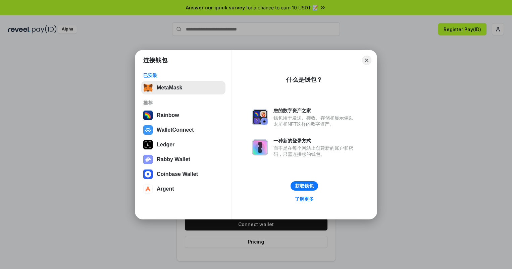  Describe the element at coordinates (177, 174) in the screenshot. I see `div: Coinbase Wallet` at that location.